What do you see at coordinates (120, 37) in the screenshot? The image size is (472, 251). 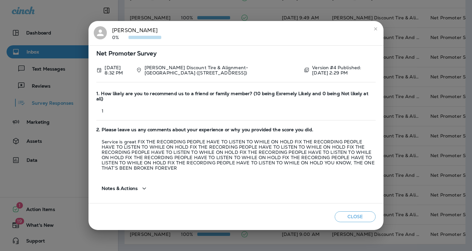 I see `p: 0%` at bounding box center [120, 37].